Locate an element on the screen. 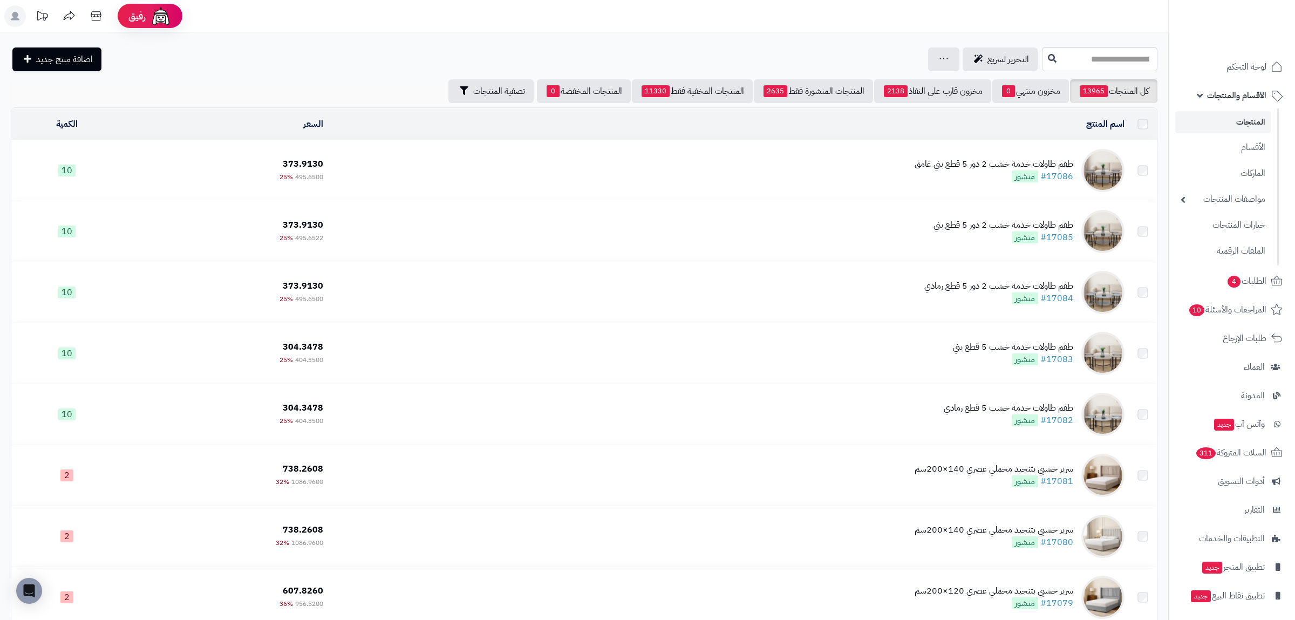 The width and height of the screenshot is (1295, 620). a: الطلبات4 is located at coordinates (1232, 281).